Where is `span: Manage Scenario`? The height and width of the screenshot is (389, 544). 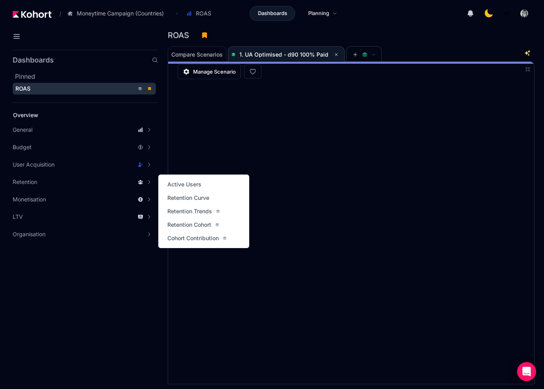 span: Manage Scenario is located at coordinates (214, 72).